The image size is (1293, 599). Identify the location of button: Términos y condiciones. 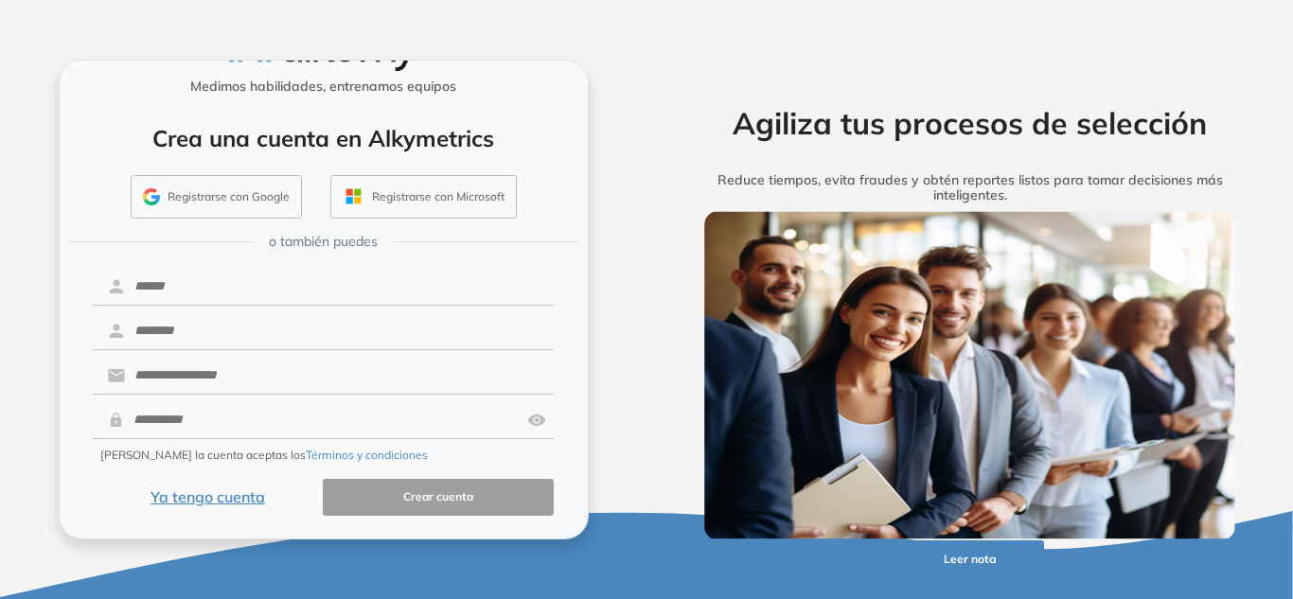
(366, 455).